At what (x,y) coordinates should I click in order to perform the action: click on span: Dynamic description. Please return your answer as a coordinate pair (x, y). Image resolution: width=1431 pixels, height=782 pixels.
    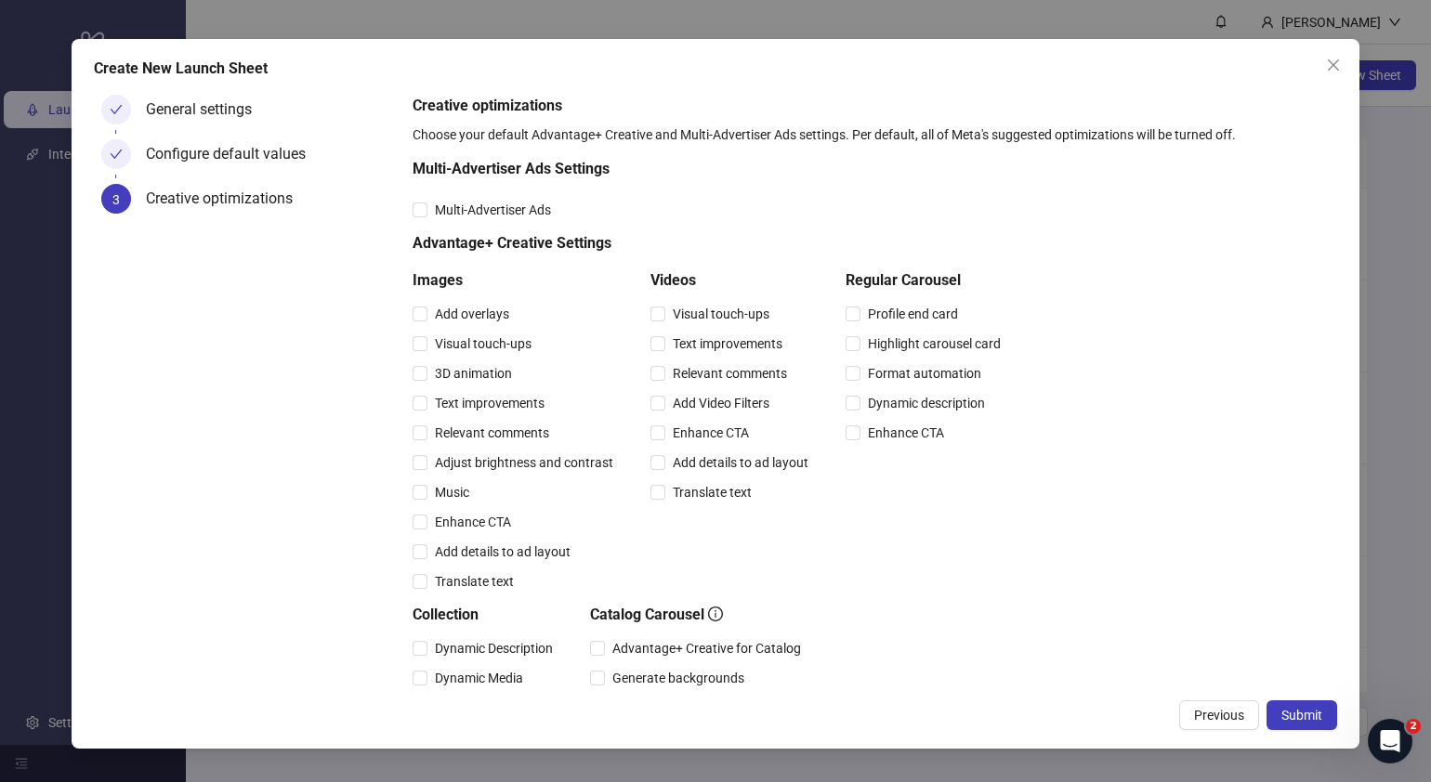
    Looking at the image, I should click on (926, 403).